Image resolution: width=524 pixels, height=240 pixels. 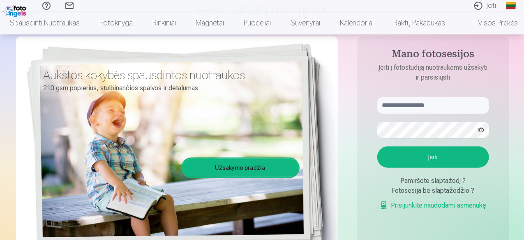 What do you see at coordinates (305, 23) in the screenshot?
I see `a: Suvenyrai` at bounding box center [305, 23].